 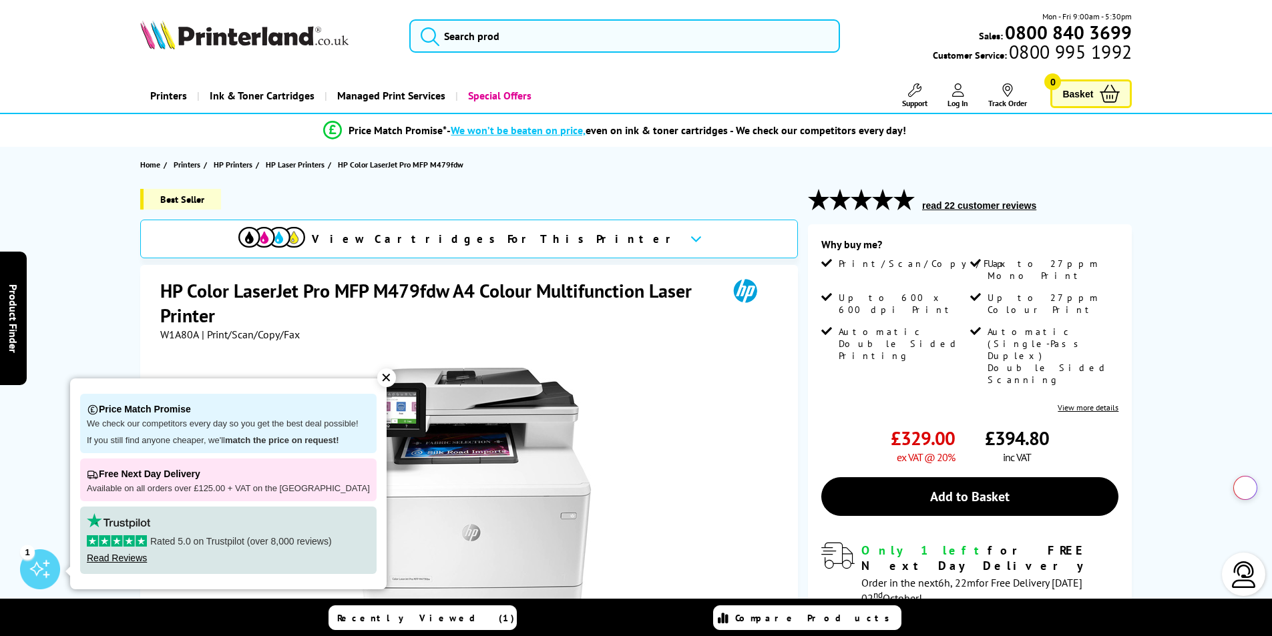 I want to click on p: Free Next Day Delivery, so click(x=228, y=474).